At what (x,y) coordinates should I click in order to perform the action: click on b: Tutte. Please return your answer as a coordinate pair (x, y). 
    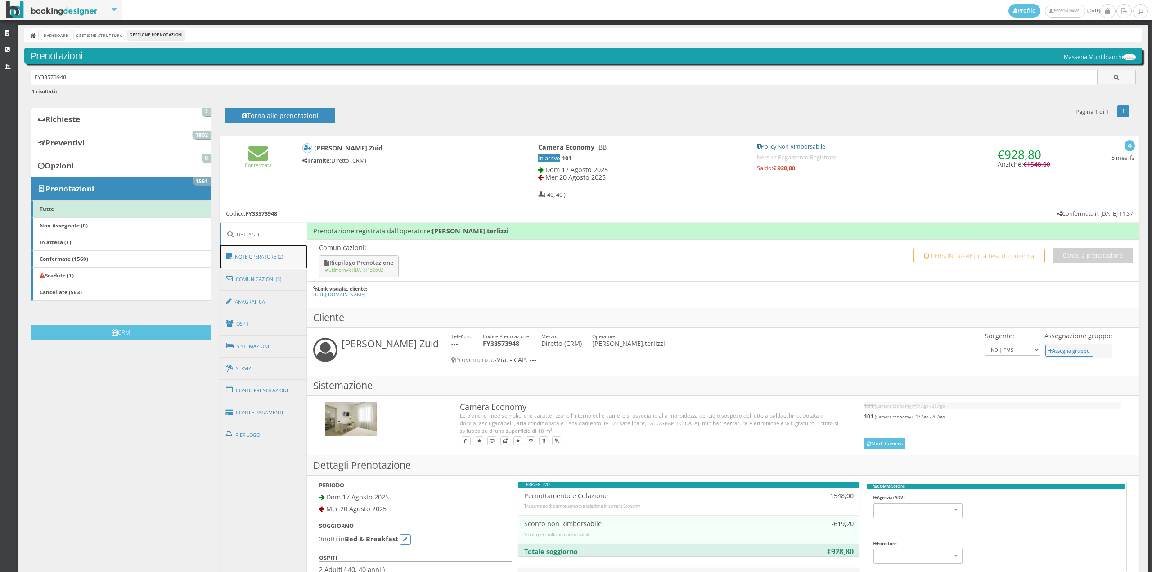
    Looking at the image, I should click on (47, 208).